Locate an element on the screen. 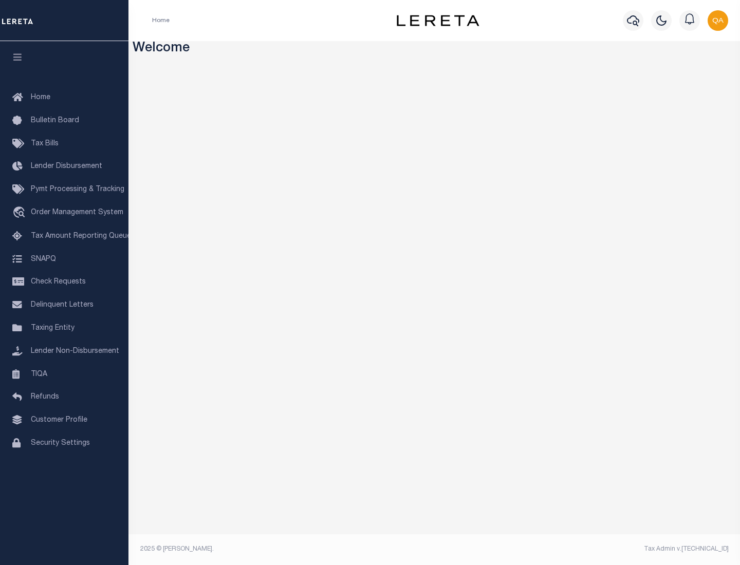 The image size is (740, 565). span: Bulletin Board is located at coordinates (55, 121).